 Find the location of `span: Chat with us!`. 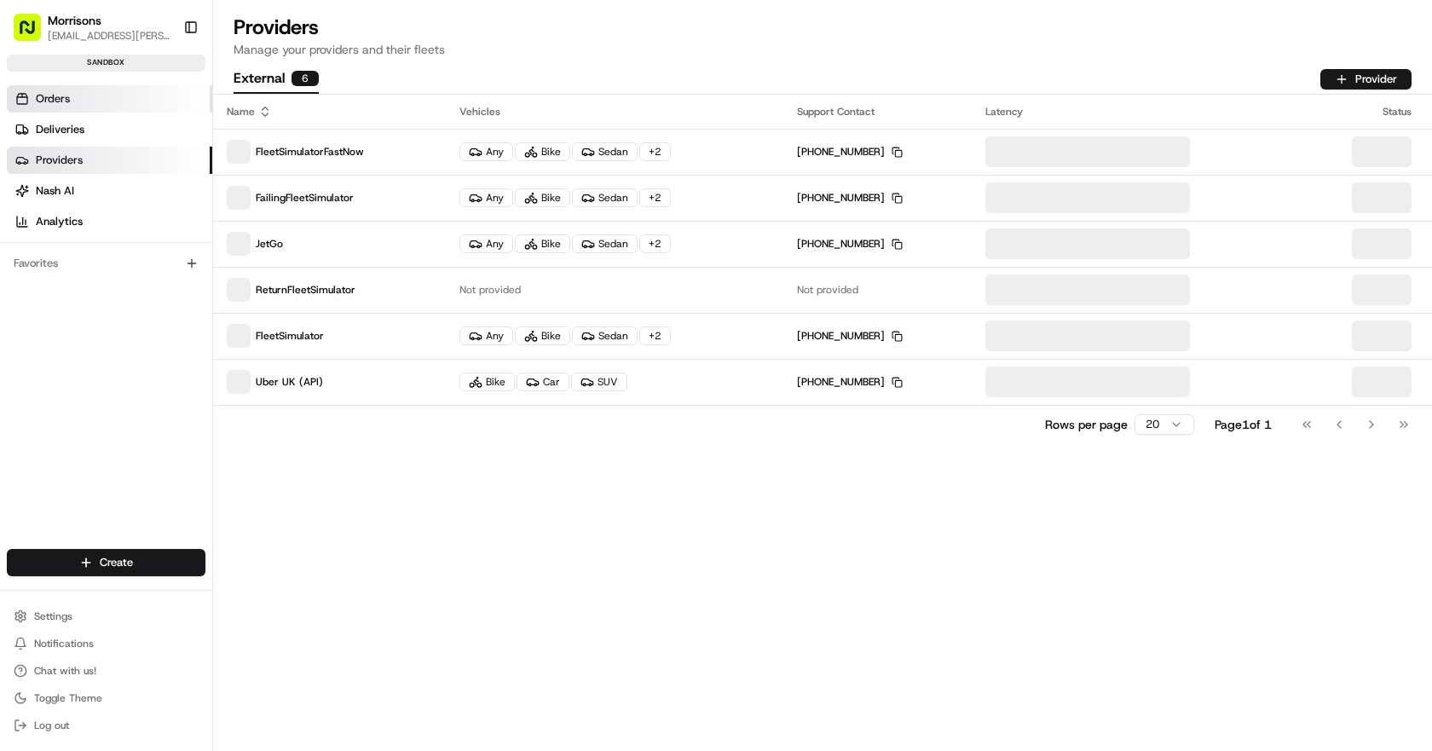

span: Chat with us! is located at coordinates (65, 671).